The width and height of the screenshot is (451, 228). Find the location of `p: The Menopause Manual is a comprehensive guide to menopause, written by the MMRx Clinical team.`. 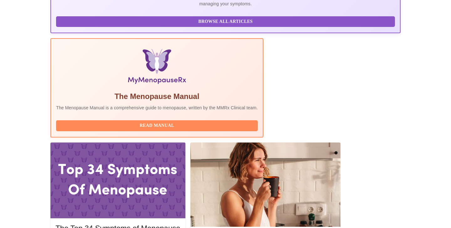

p: The Menopause Manual is a comprehensive guide to menopause, written by the MMRx Clinical team. is located at coordinates (157, 108).